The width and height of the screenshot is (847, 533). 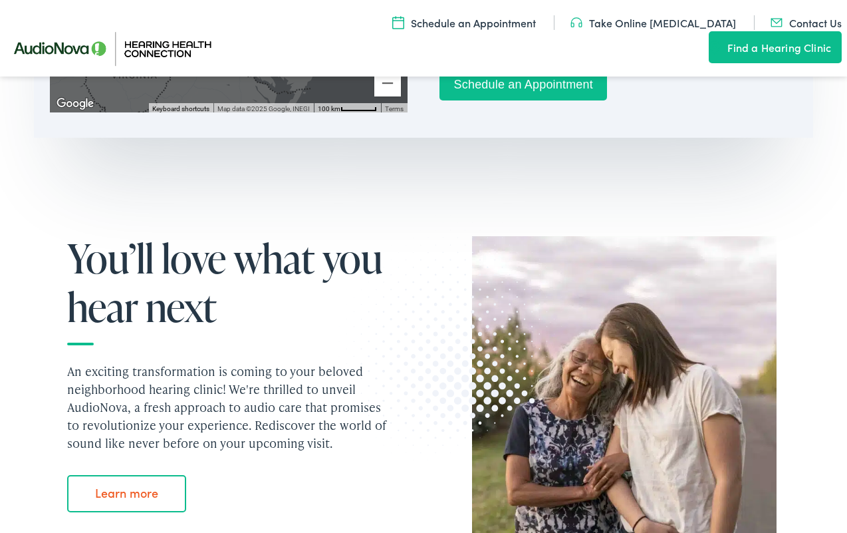 What do you see at coordinates (102, 307) in the screenshot?
I see `span: hear` at bounding box center [102, 307].